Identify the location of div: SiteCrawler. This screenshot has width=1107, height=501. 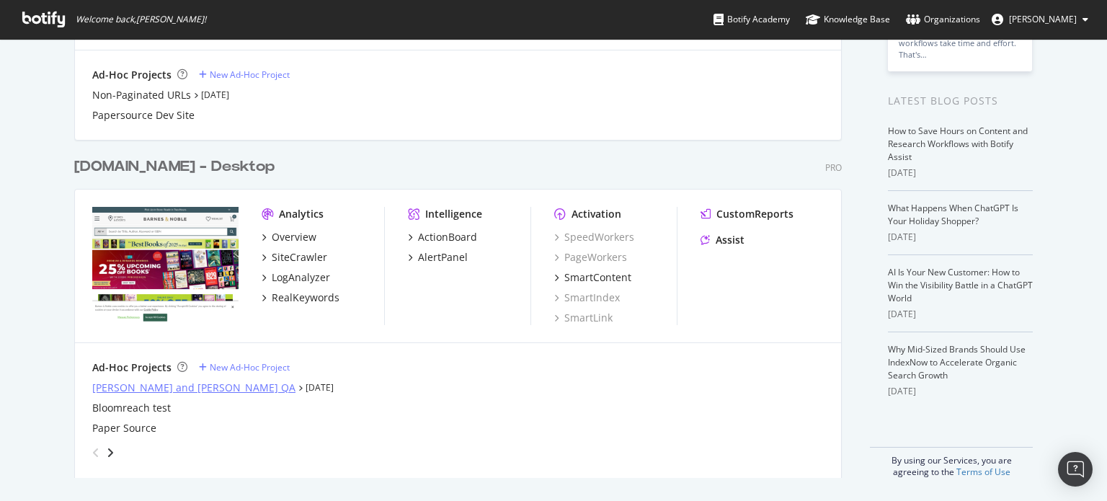
(299, 257).